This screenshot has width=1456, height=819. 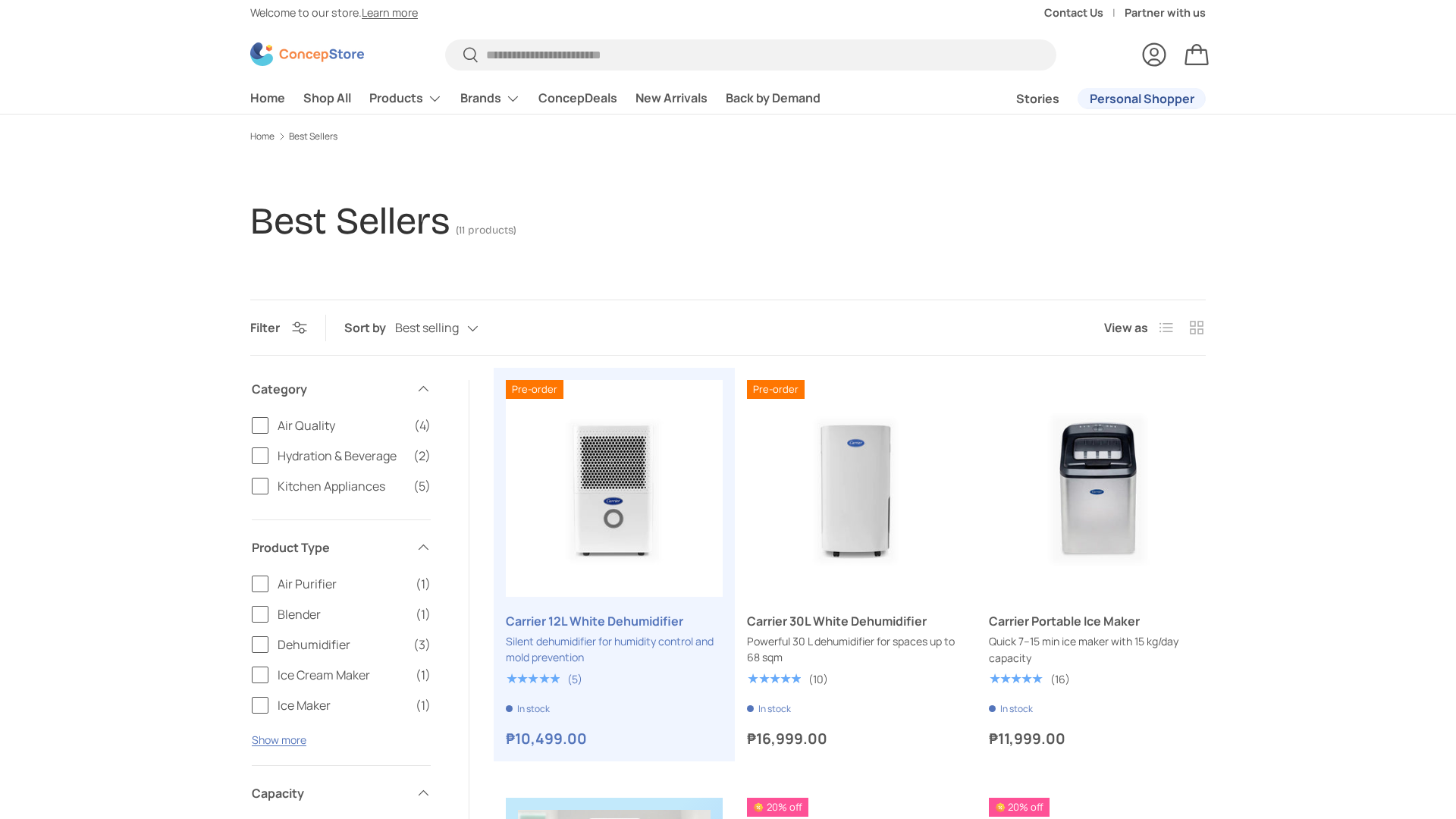 I want to click on a: New Arrivals, so click(x=671, y=98).